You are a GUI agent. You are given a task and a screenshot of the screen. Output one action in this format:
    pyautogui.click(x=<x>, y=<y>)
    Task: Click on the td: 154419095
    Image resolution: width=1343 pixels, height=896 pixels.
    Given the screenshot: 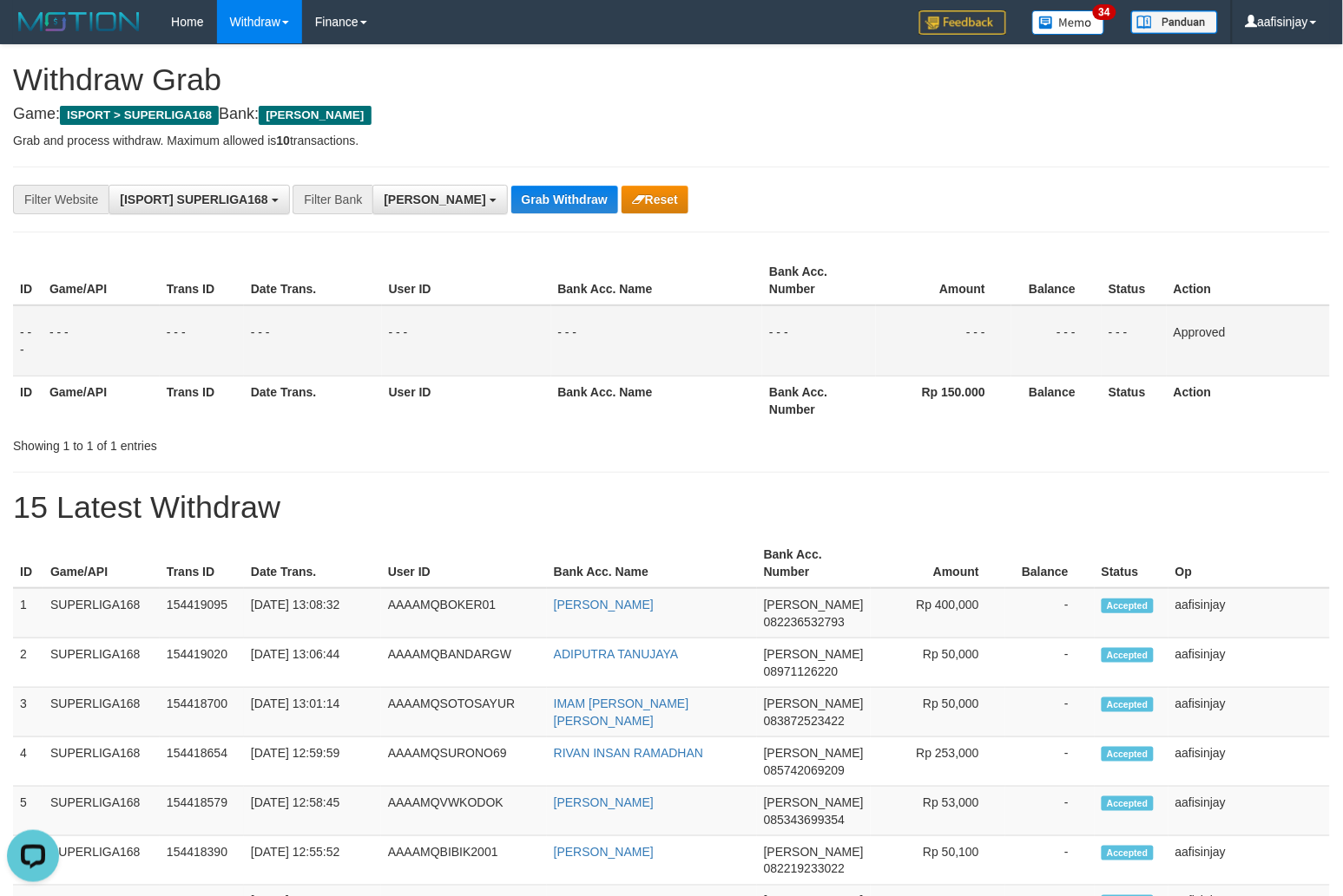 What is the action you would take?
    pyautogui.click(x=202, y=614)
    